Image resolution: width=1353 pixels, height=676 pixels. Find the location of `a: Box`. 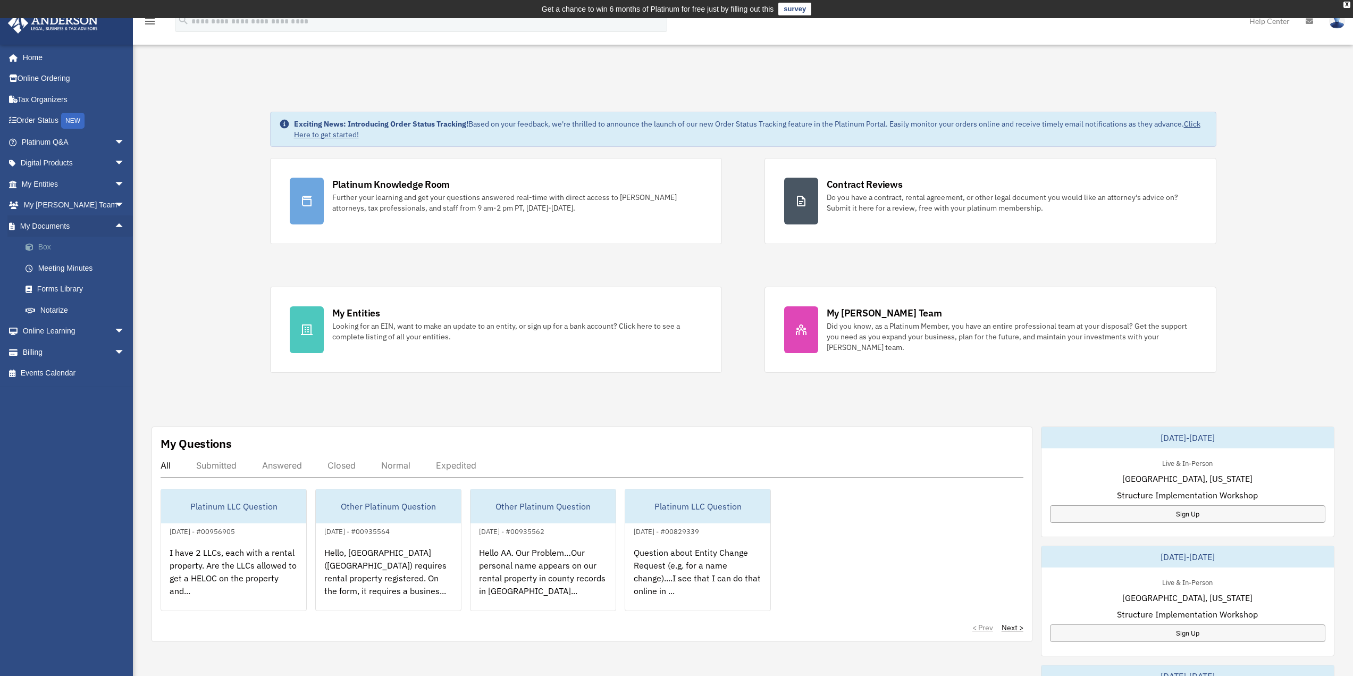

a: Box is located at coordinates (78, 247).